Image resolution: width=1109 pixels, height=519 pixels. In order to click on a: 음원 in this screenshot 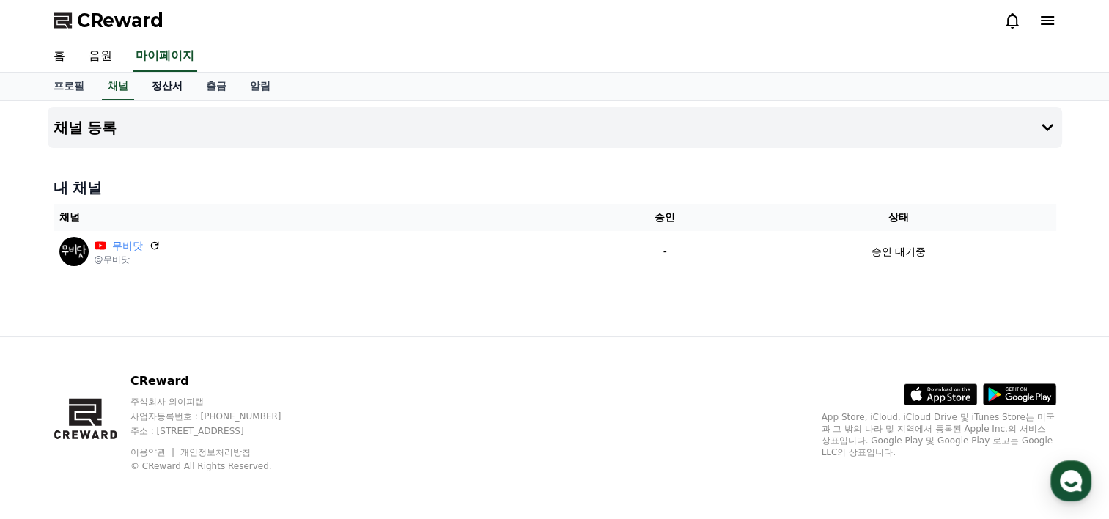, I will do `click(100, 56)`.